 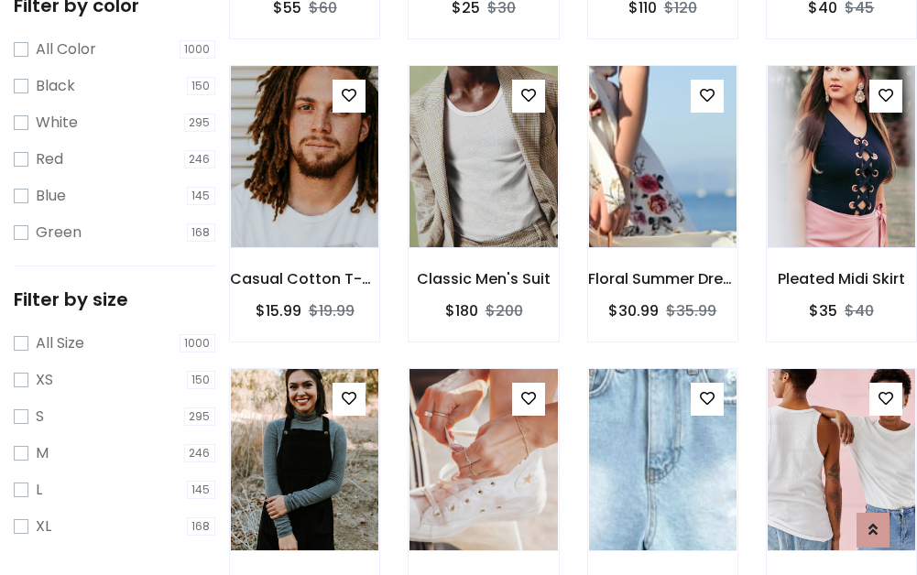 What do you see at coordinates (39, 417) in the screenshot?
I see `label: S` at bounding box center [39, 417].